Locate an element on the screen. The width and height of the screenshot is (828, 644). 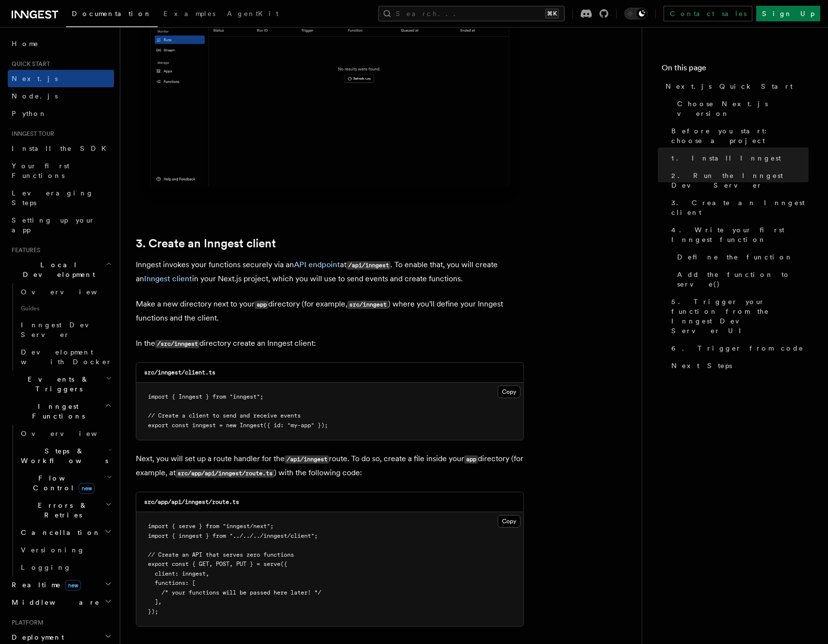
a: Setting up your app is located at coordinates (61, 225).